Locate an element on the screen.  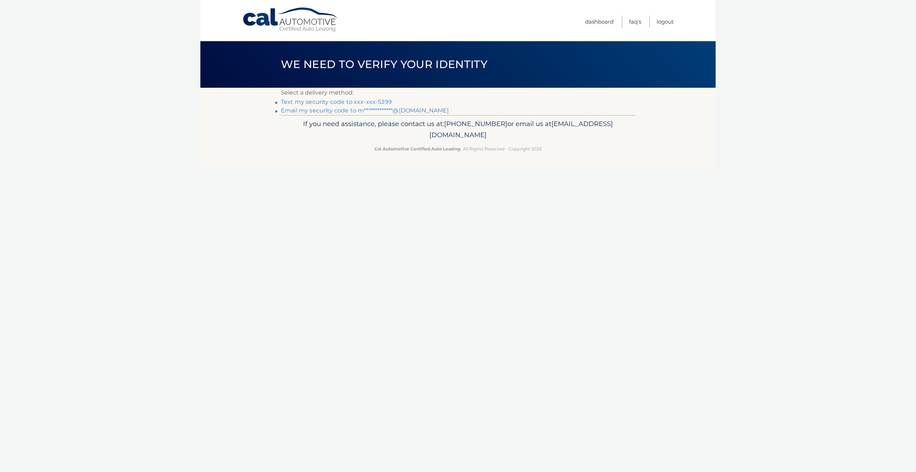
a: FAQ's is located at coordinates (635, 21).